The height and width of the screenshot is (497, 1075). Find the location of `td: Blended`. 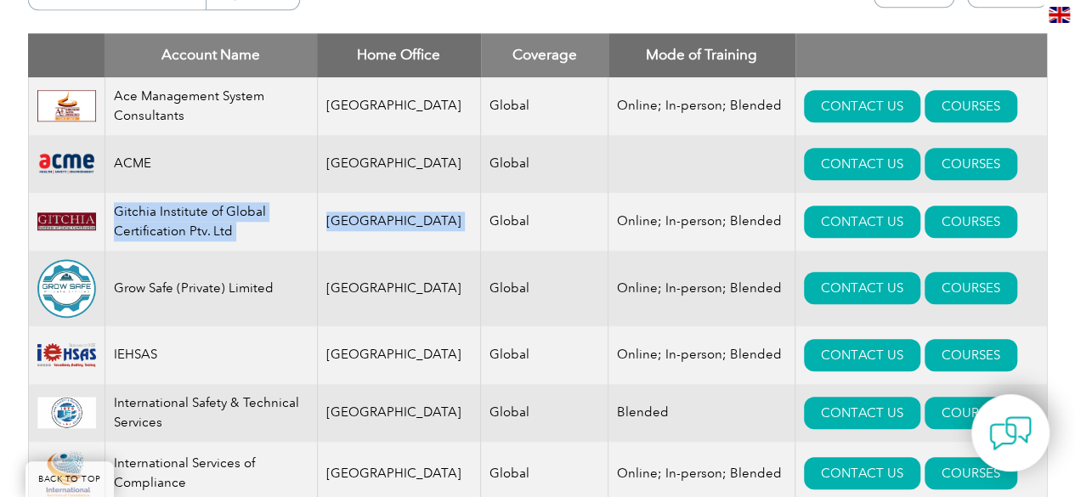

td: Blended is located at coordinates (702, 413).